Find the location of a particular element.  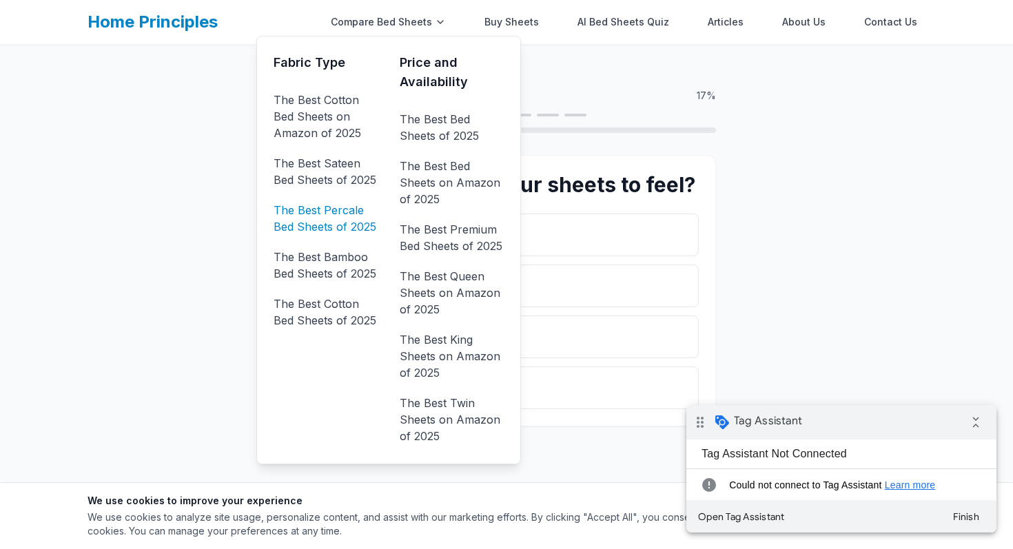

a: Articles is located at coordinates (726, 22).